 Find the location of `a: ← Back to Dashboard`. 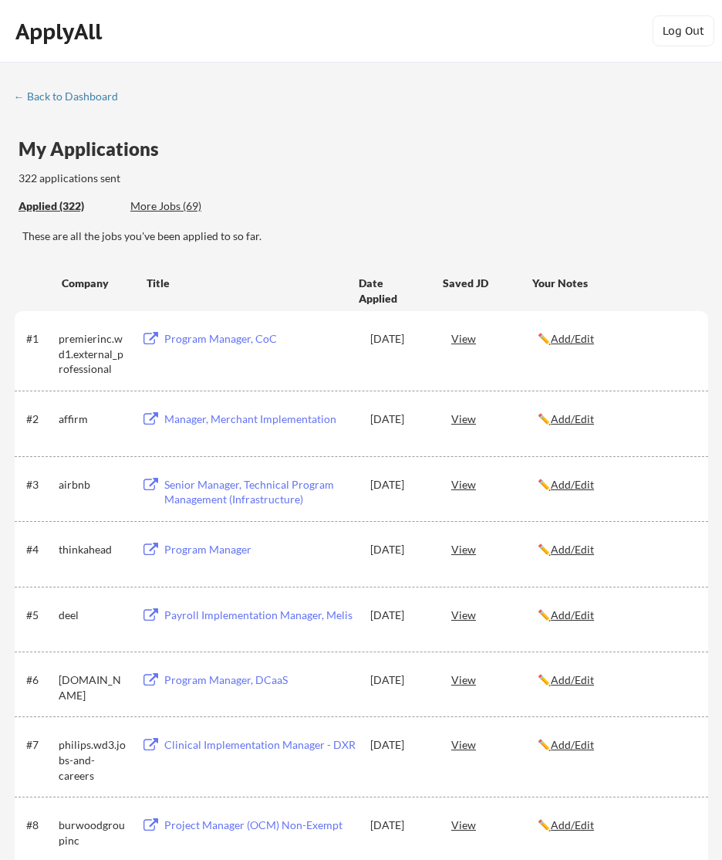

a: ← Back to Dashboard is located at coordinates (72, 98).